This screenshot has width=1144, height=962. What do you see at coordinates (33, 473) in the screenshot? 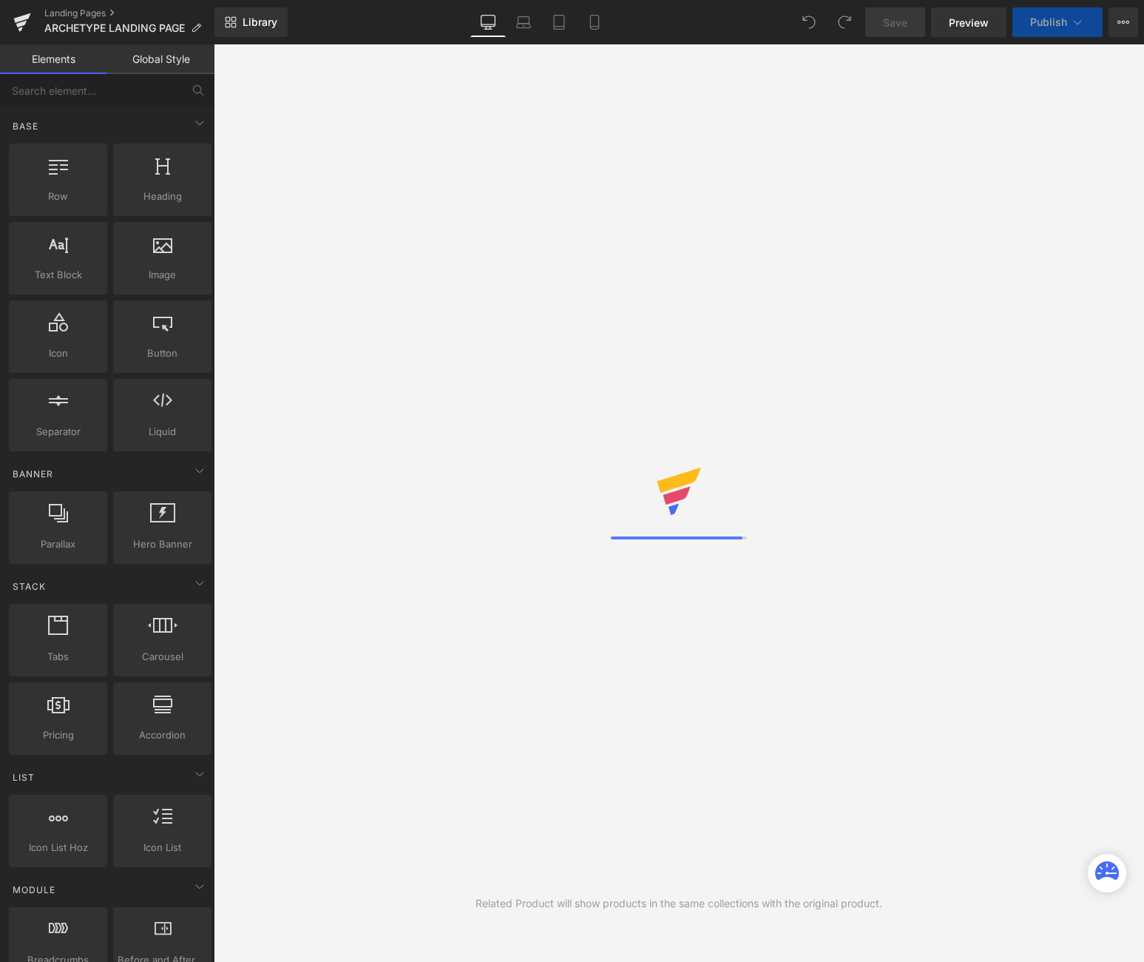
I see `span: Banner` at bounding box center [33, 473].